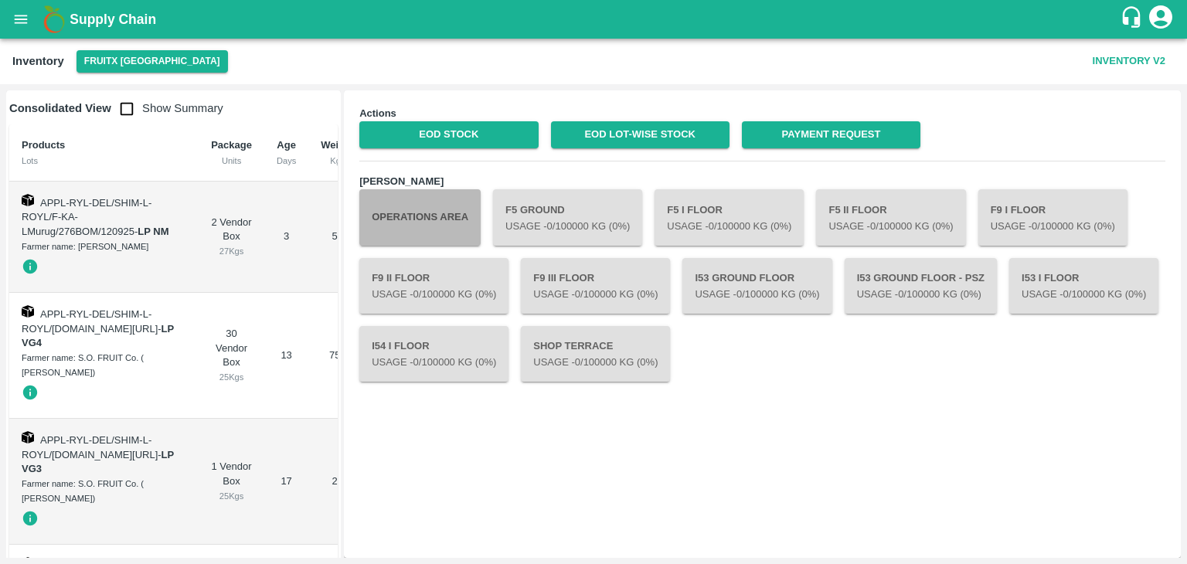 The image size is (1187, 564). Describe the element at coordinates (286, 145) in the screenshot. I see `b: Age` at that location.